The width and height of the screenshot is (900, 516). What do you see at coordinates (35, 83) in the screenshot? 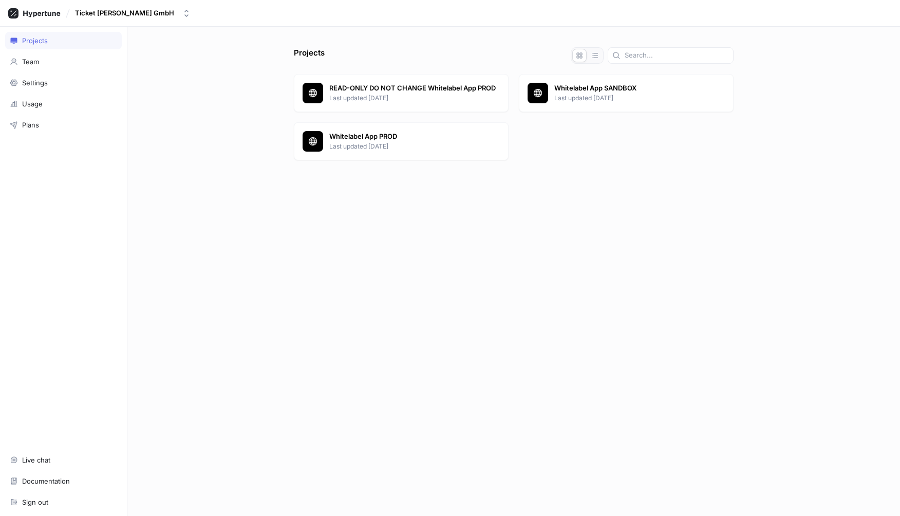
I see `div: Settings` at bounding box center [35, 83].